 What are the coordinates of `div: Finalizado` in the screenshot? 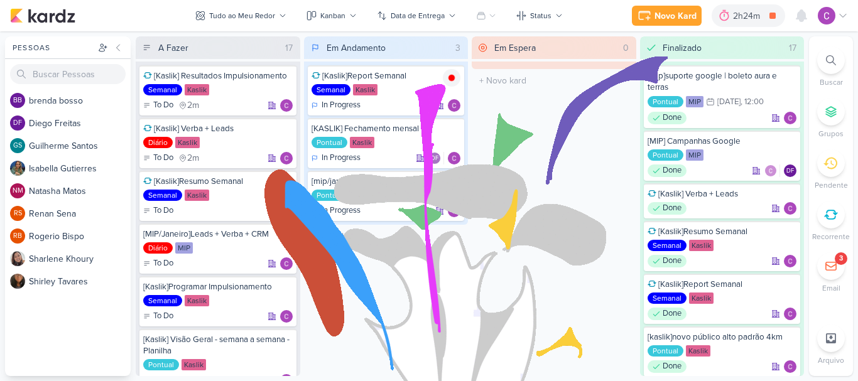 It's located at (682, 48).